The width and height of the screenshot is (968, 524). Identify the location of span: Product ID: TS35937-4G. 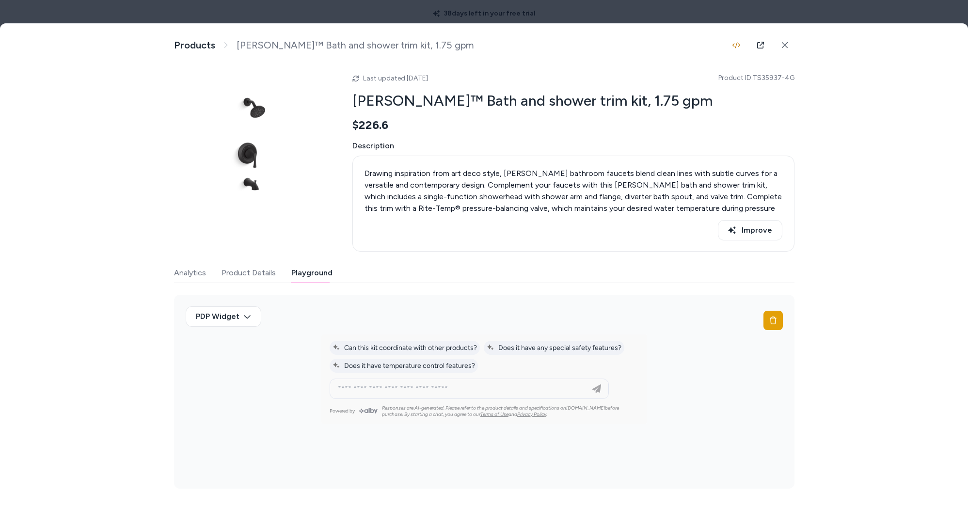
(756, 78).